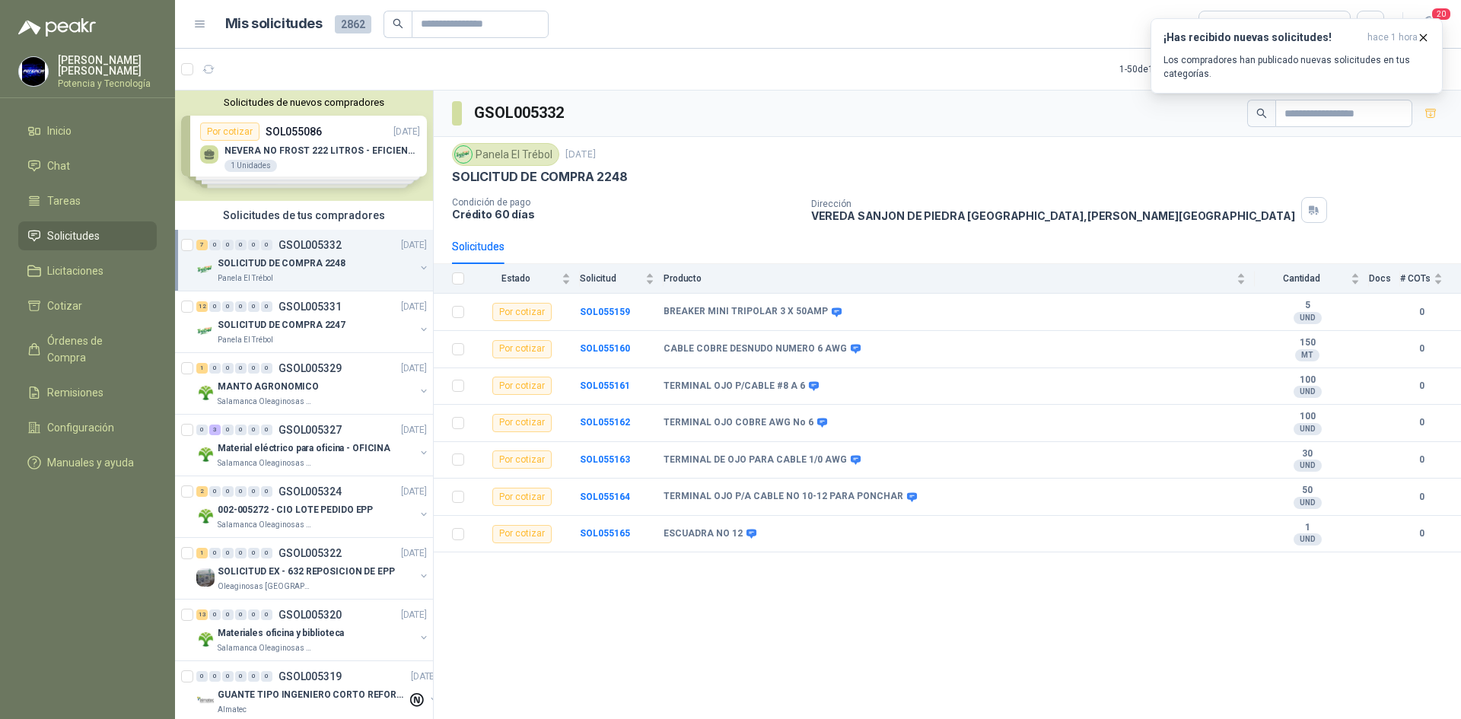 Image resolution: width=1461 pixels, height=719 pixels. Describe the element at coordinates (1301, 279) in the screenshot. I see `span: Cantidad` at that location.